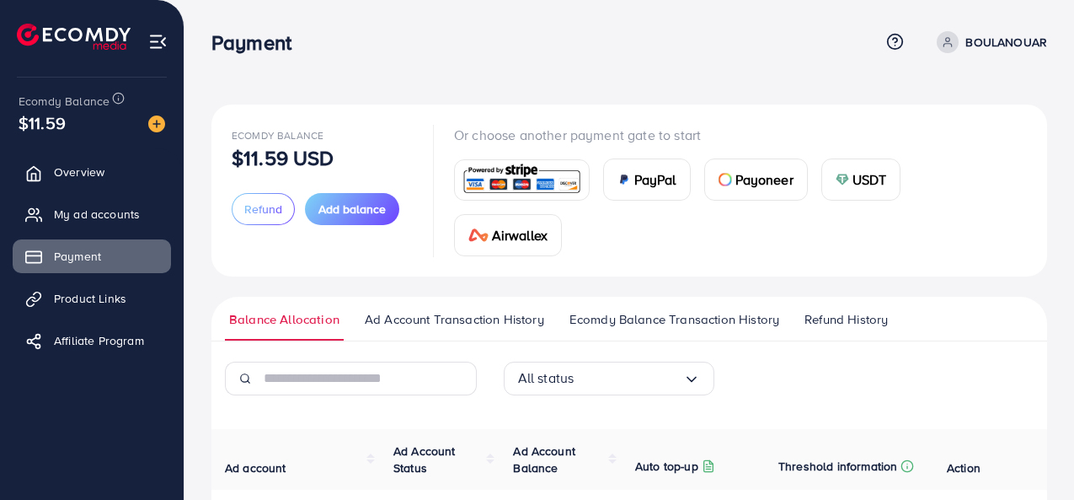 This screenshot has width=1074, height=500. I want to click on div: Search for option, so click(609, 378).